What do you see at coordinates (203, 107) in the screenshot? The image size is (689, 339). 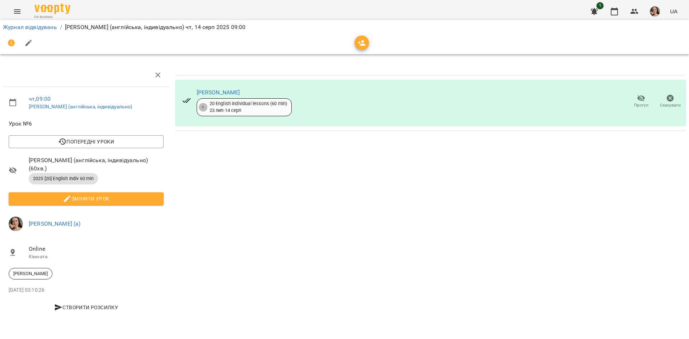 I see `div: 6` at bounding box center [203, 107].